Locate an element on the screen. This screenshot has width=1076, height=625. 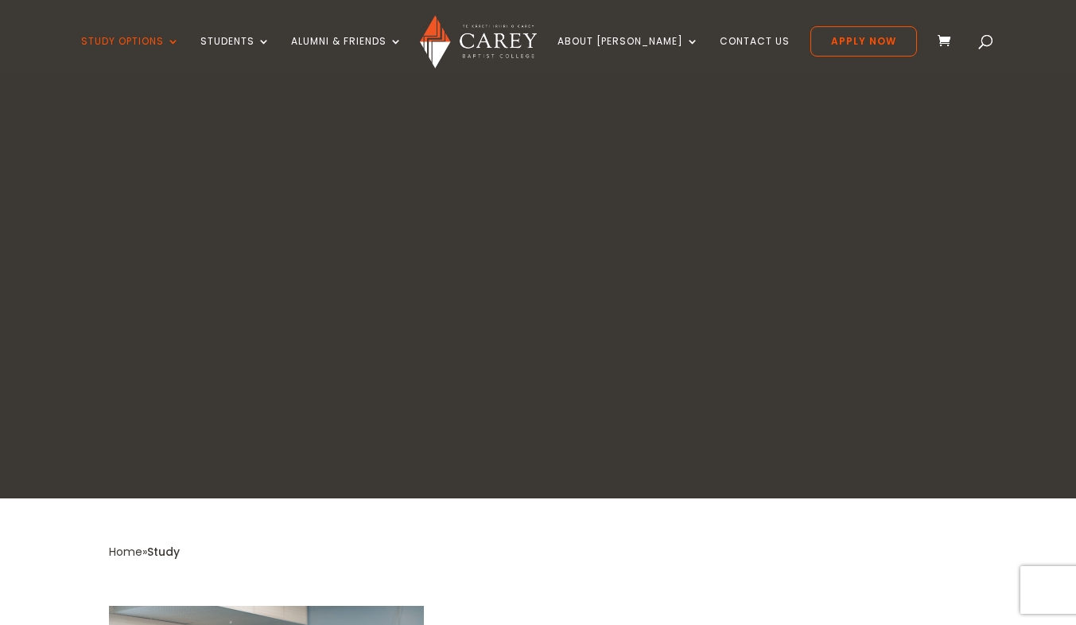
img: Carey Baptist College is located at coordinates (478, 41).